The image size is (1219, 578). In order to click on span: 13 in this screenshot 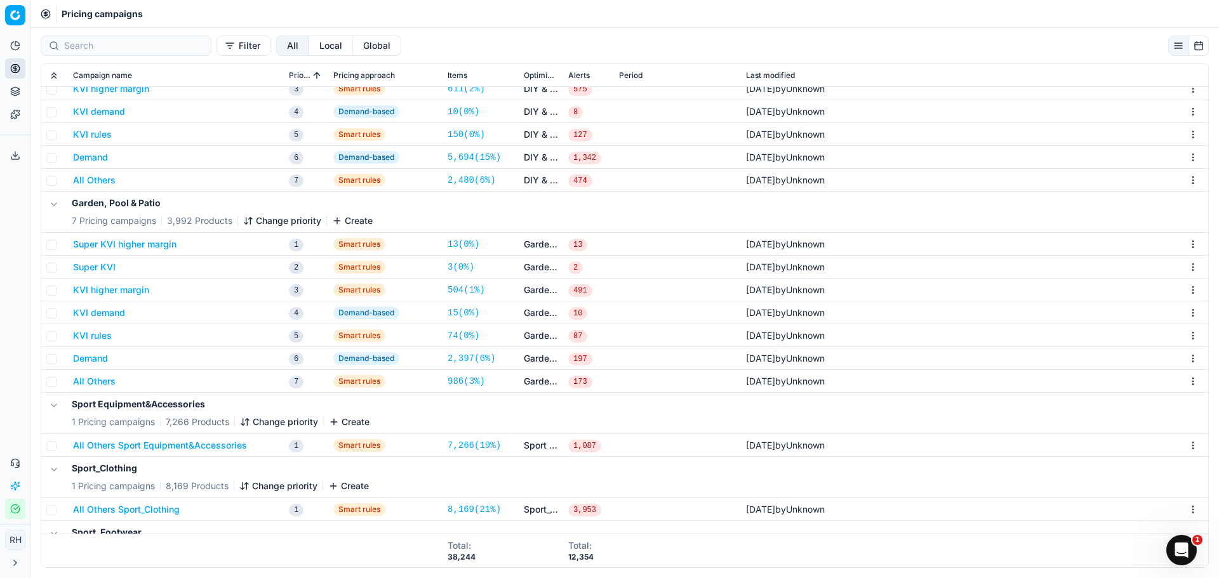, I will do `click(578, 245)`.